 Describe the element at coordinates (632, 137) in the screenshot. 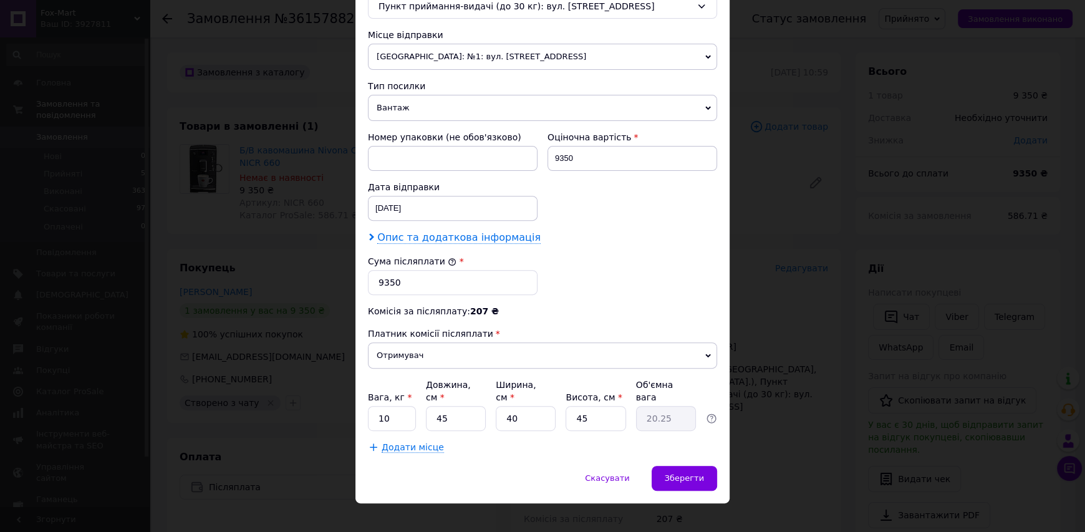

I see `div: Оціночна вартість` at that location.